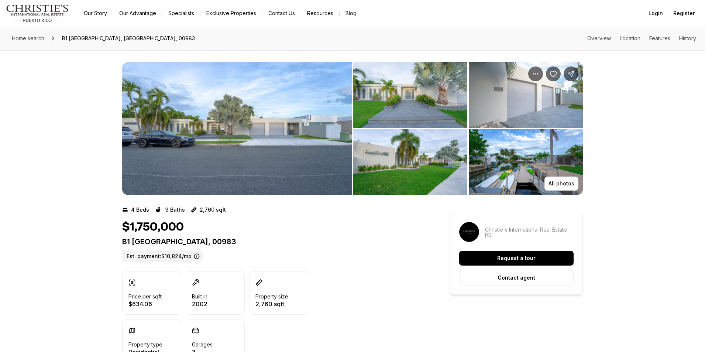  Describe the element at coordinates (630, 38) in the screenshot. I see `a: Skip to: Location` at that location.